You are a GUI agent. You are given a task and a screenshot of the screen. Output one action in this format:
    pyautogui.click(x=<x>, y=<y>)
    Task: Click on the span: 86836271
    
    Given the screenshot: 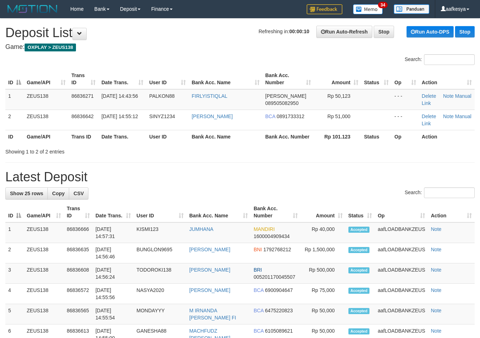 What is the action you would take?
    pyautogui.click(x=82, y=96)
    